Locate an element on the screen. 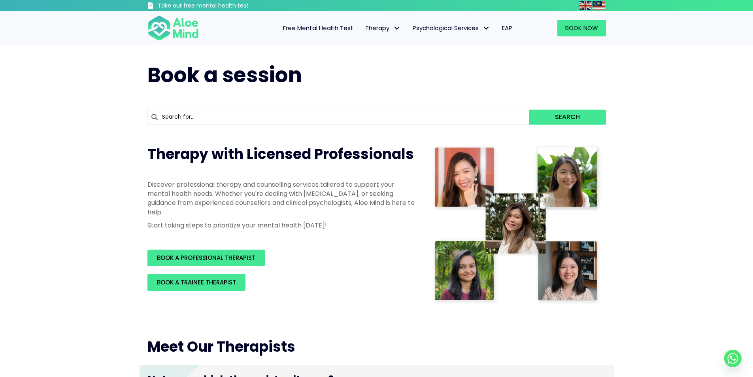  span: Book a session is located at coordinates (225, 75).